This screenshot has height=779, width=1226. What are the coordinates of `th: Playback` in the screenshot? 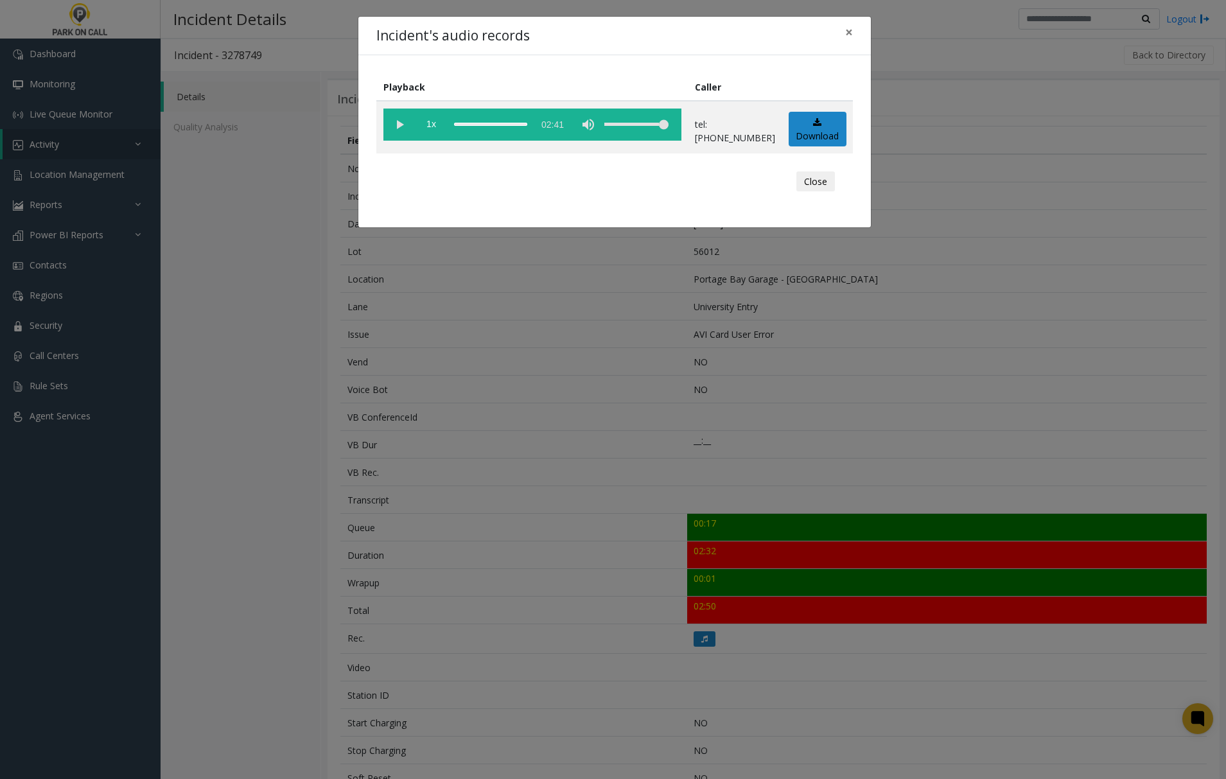 It's located at (532, 87).